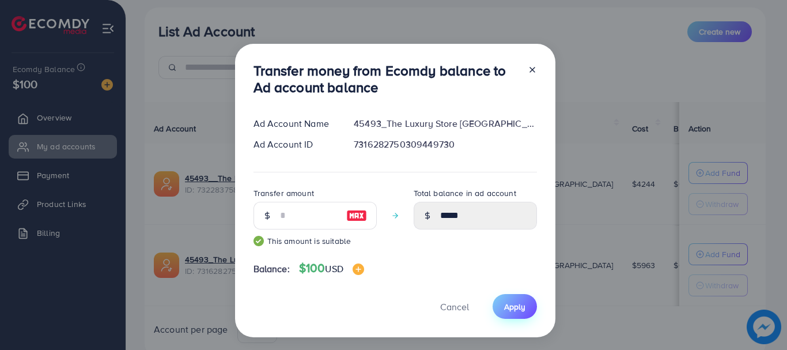 The image size is (787, 350). What do you see at coordinates (315, 241) in the screenshot?
I see `small: This amount is suitable` at bounding box center [315, 241].